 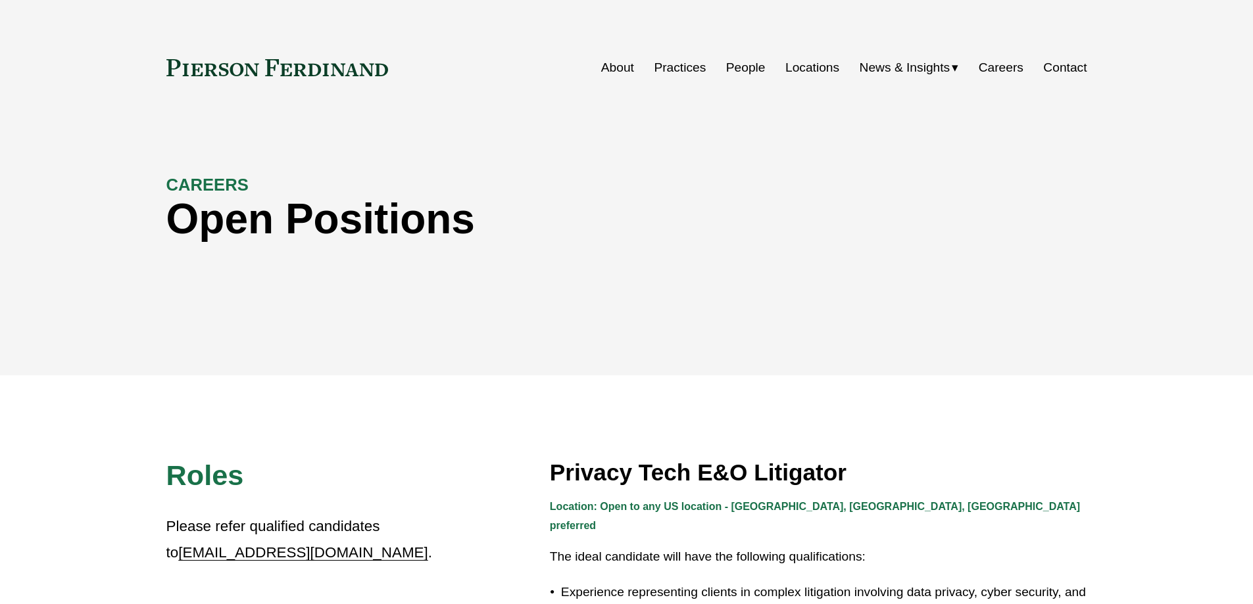 What do you see at coordinates (512, 219) in the screenshot?
I see `h1: Open Positions` at bounding box center [512, 219].